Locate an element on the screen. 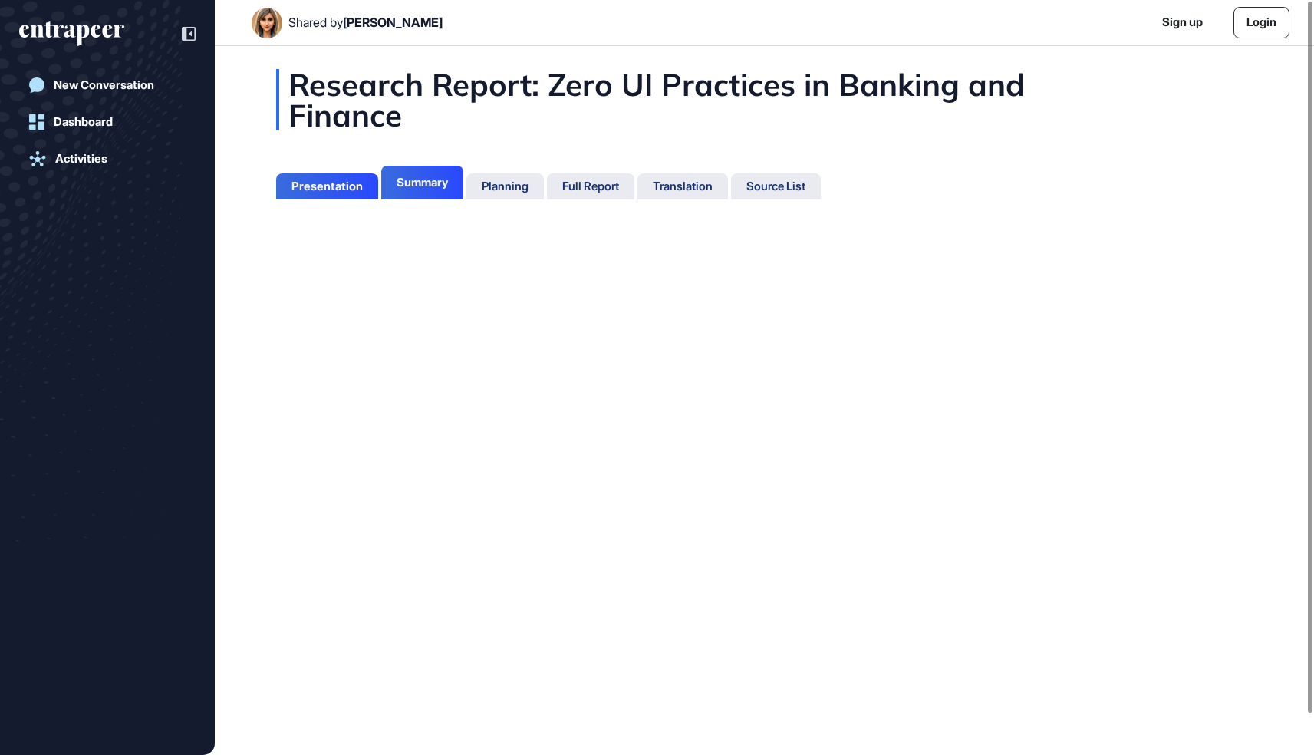  a: Sign up is located at coordinates (1182, 22).